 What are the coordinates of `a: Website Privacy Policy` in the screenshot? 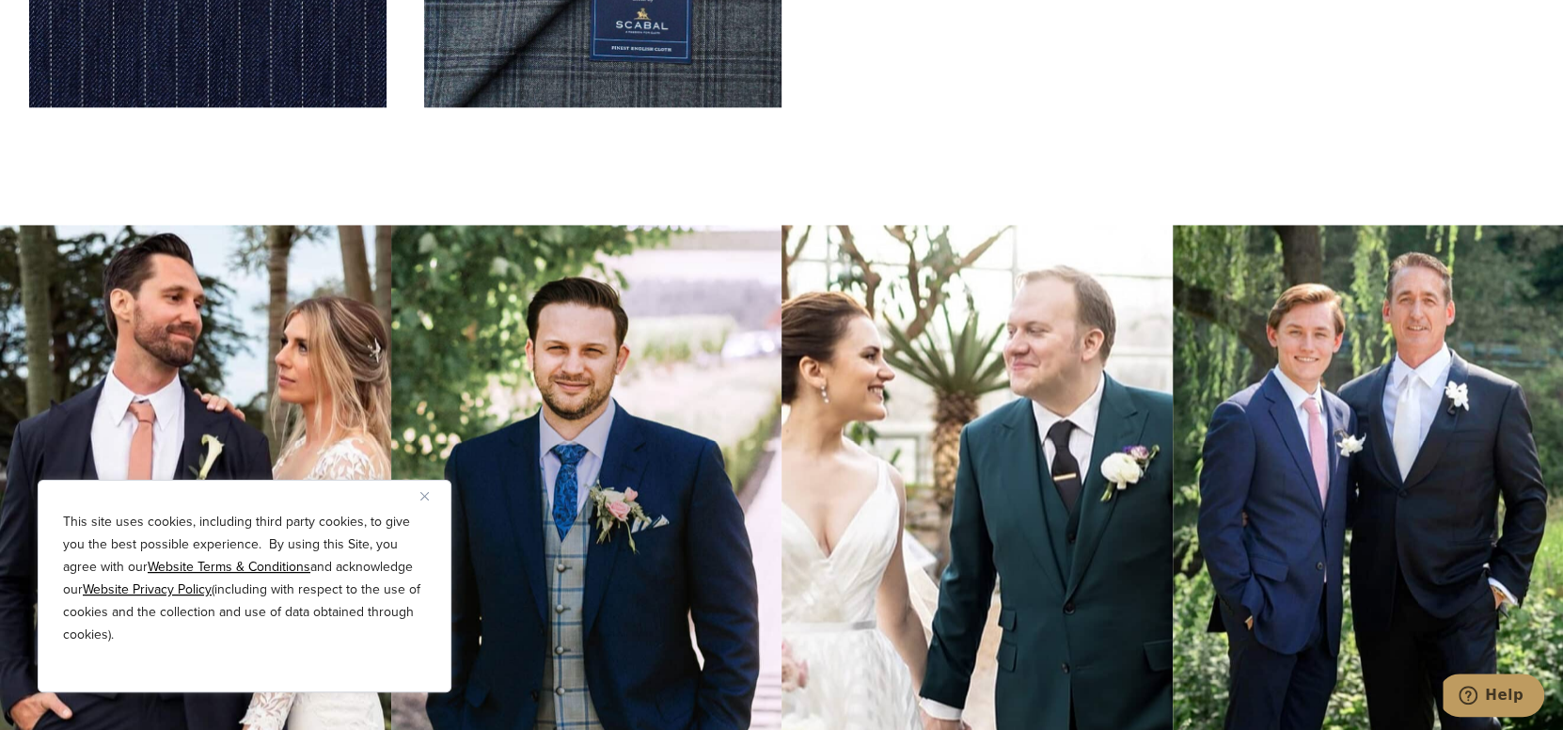 It's located at (147, 589).